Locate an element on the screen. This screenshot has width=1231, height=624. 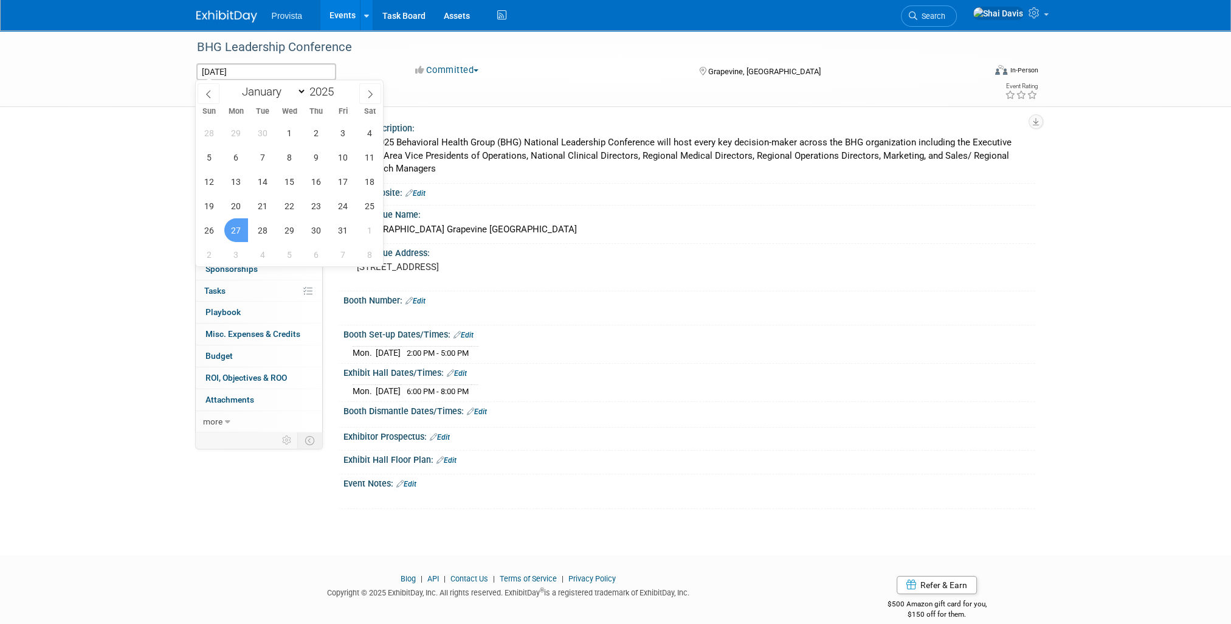
img: ExhibitDay is located at coordinates (227, 16).